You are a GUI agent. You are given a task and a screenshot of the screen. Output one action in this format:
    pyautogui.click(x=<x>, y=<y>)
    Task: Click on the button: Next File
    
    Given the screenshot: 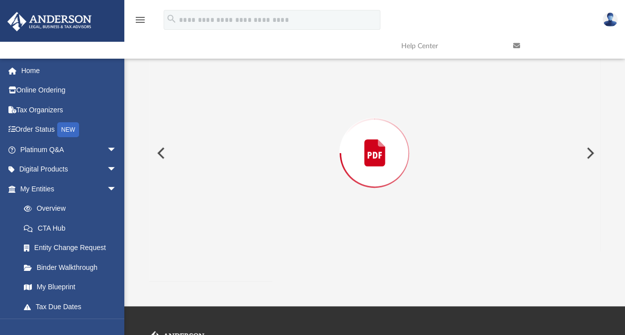 What is the action you would take?
    pyautogui.click(x=589, y=153)
    